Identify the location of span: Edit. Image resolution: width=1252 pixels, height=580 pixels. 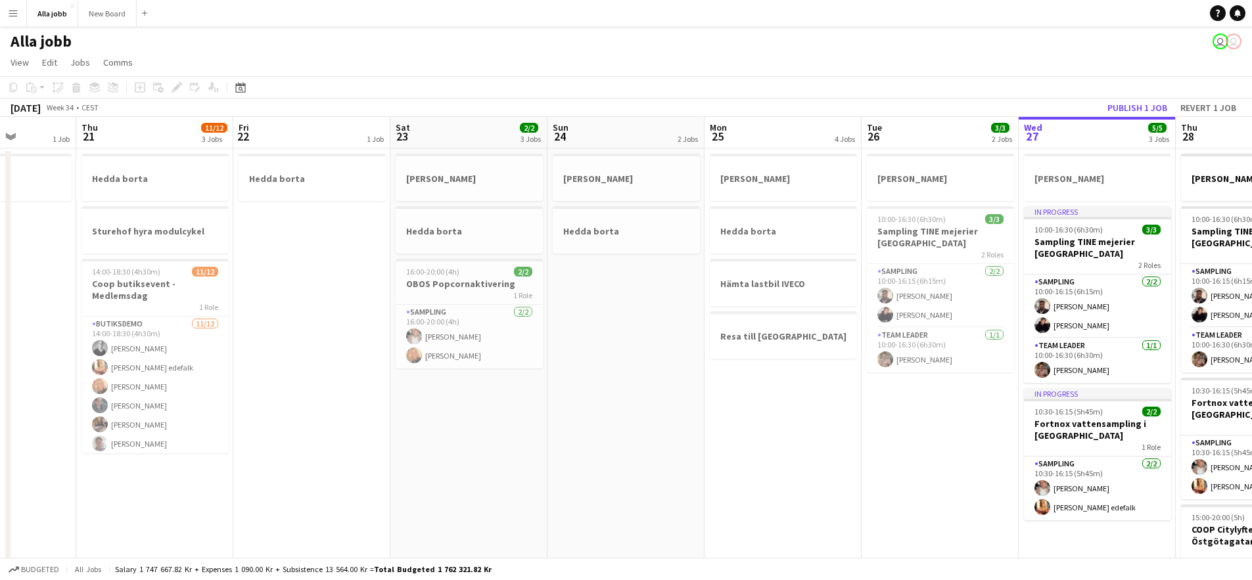
(49, 62).